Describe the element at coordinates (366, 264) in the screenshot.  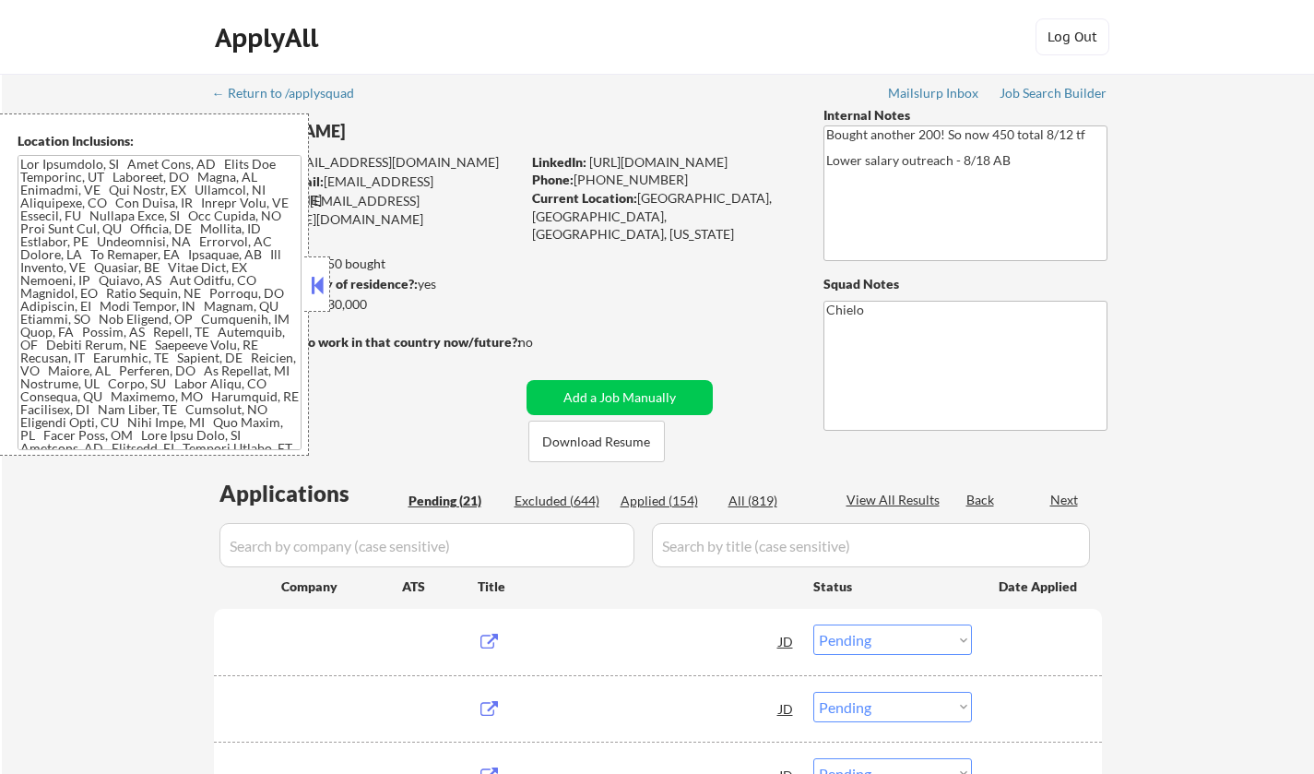
I see `div: 154 sent / 450 bought` at that location.